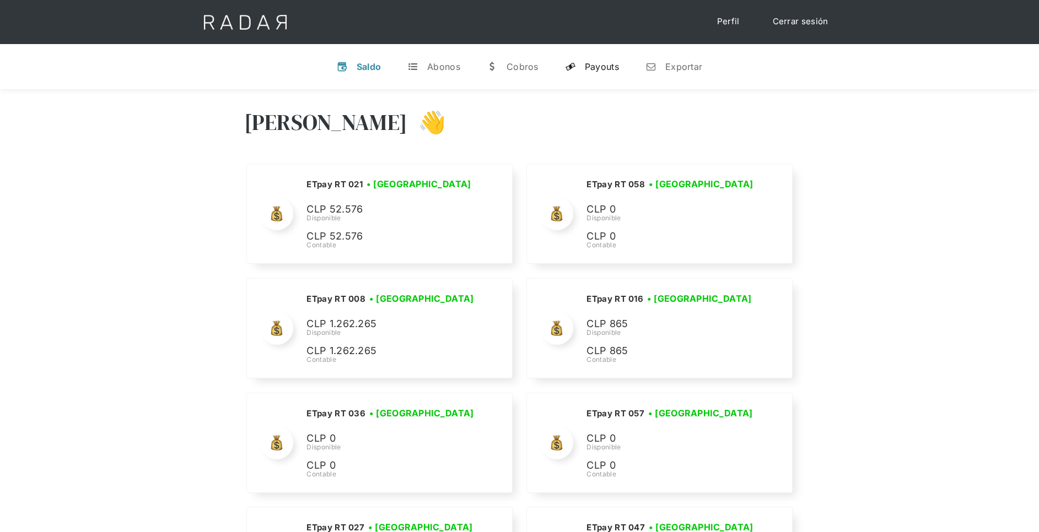  What do you see at coordinates (342, 67) in the screenshot?
I see `div: v` at bounding box center [342, 67].